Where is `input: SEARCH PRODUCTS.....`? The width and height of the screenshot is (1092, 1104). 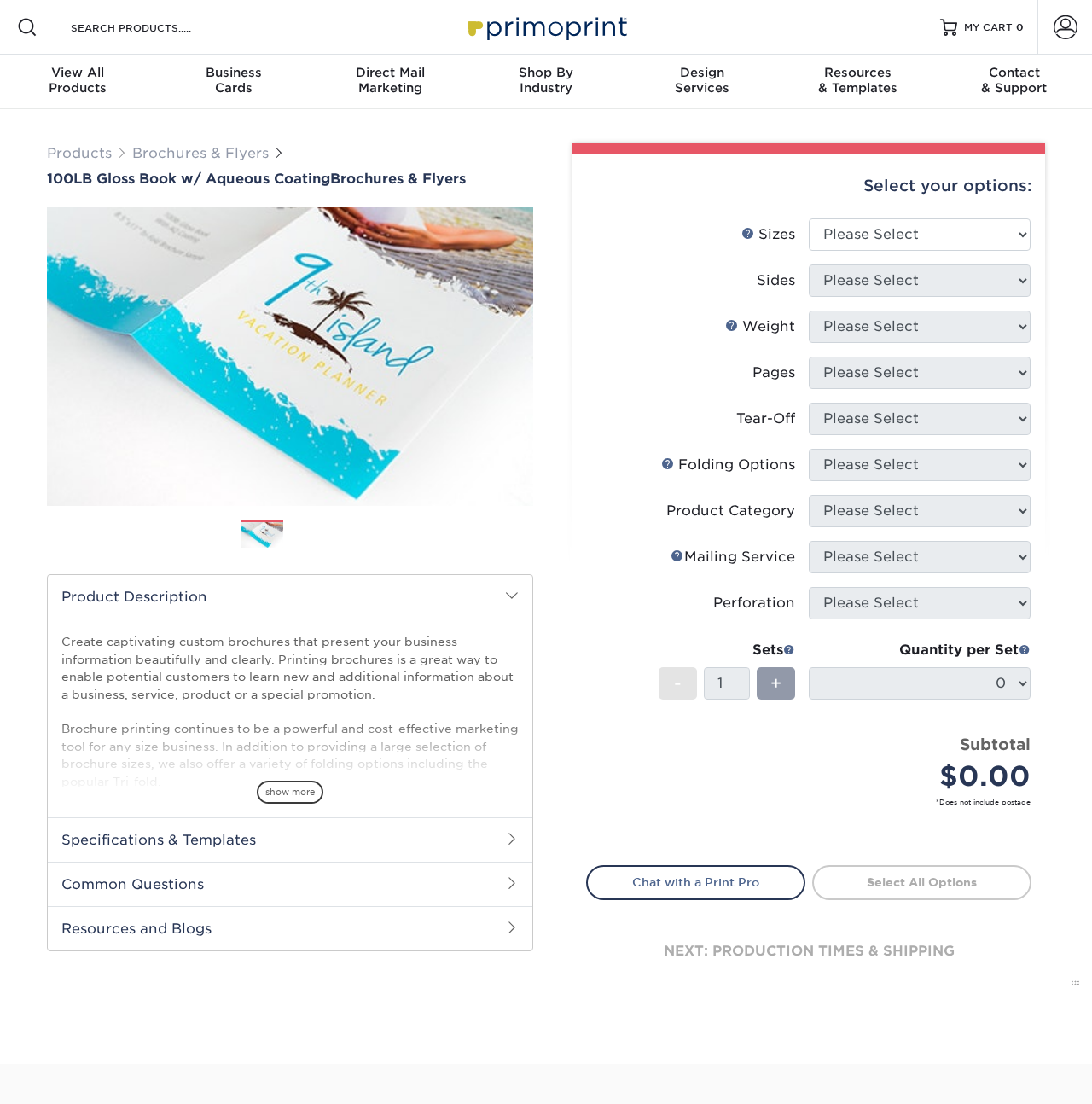
input: SEARCH PRODUCTS..... is located at coordinates (152, 27).